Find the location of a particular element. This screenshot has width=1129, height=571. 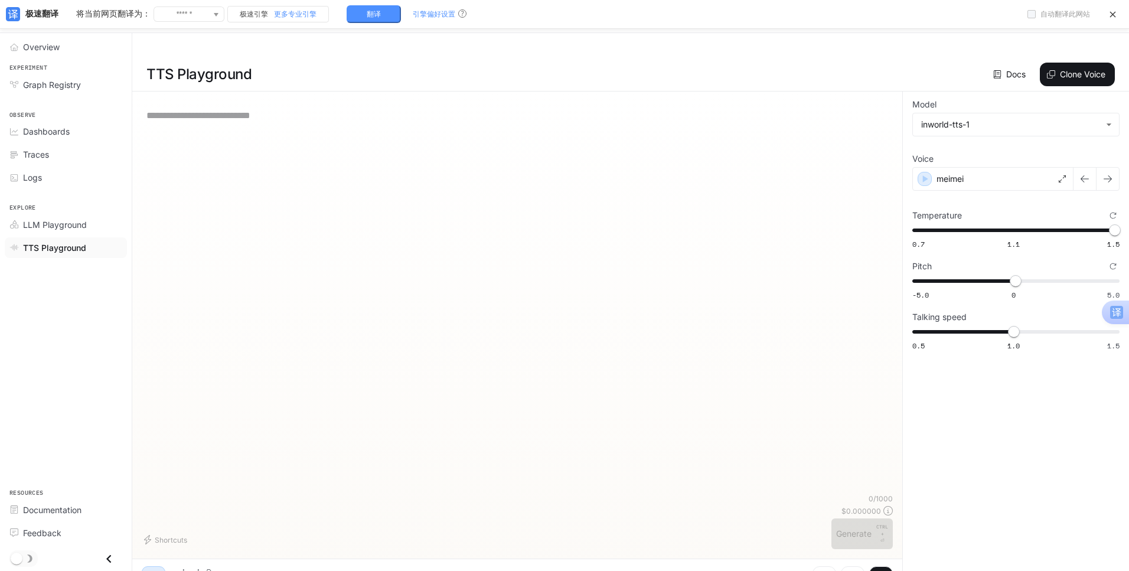

span: Documentation is located at coordinates (52, 510).